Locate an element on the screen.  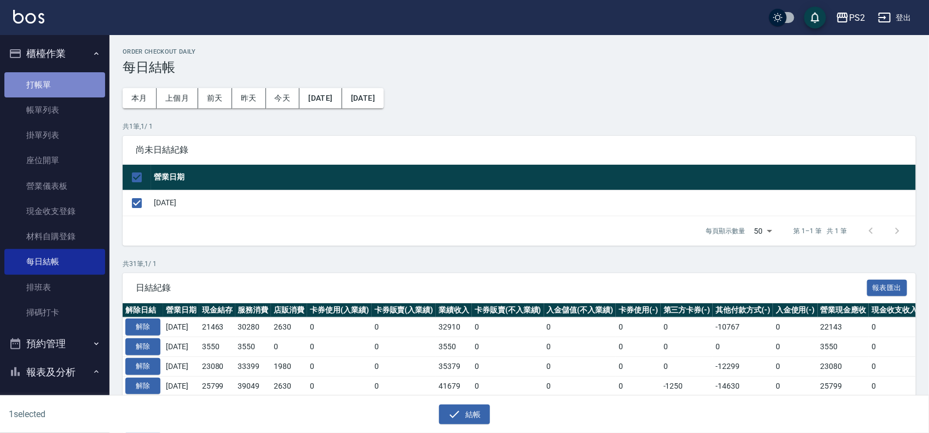
td: 32910 is located at coordinates (454, 327).